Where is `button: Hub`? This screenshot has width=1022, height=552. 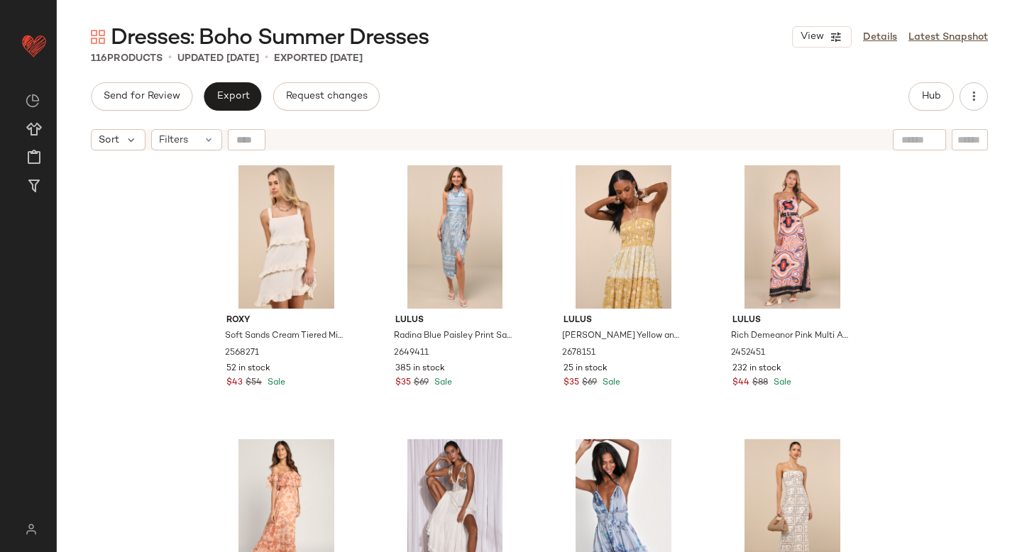
button: Hub is located at coordinates (931, 97).